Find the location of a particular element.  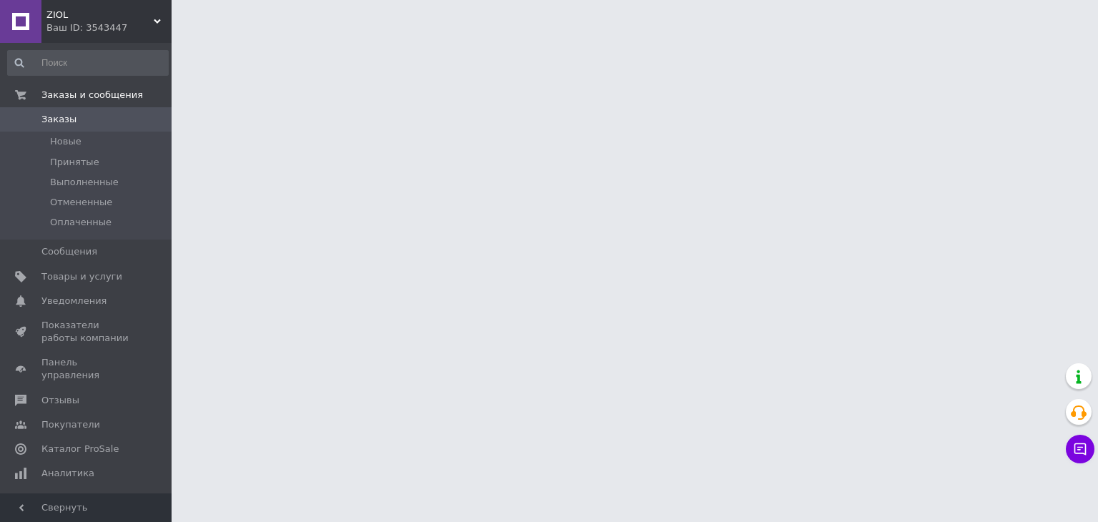

span: Отзывы is located at coordinates (60, 400).